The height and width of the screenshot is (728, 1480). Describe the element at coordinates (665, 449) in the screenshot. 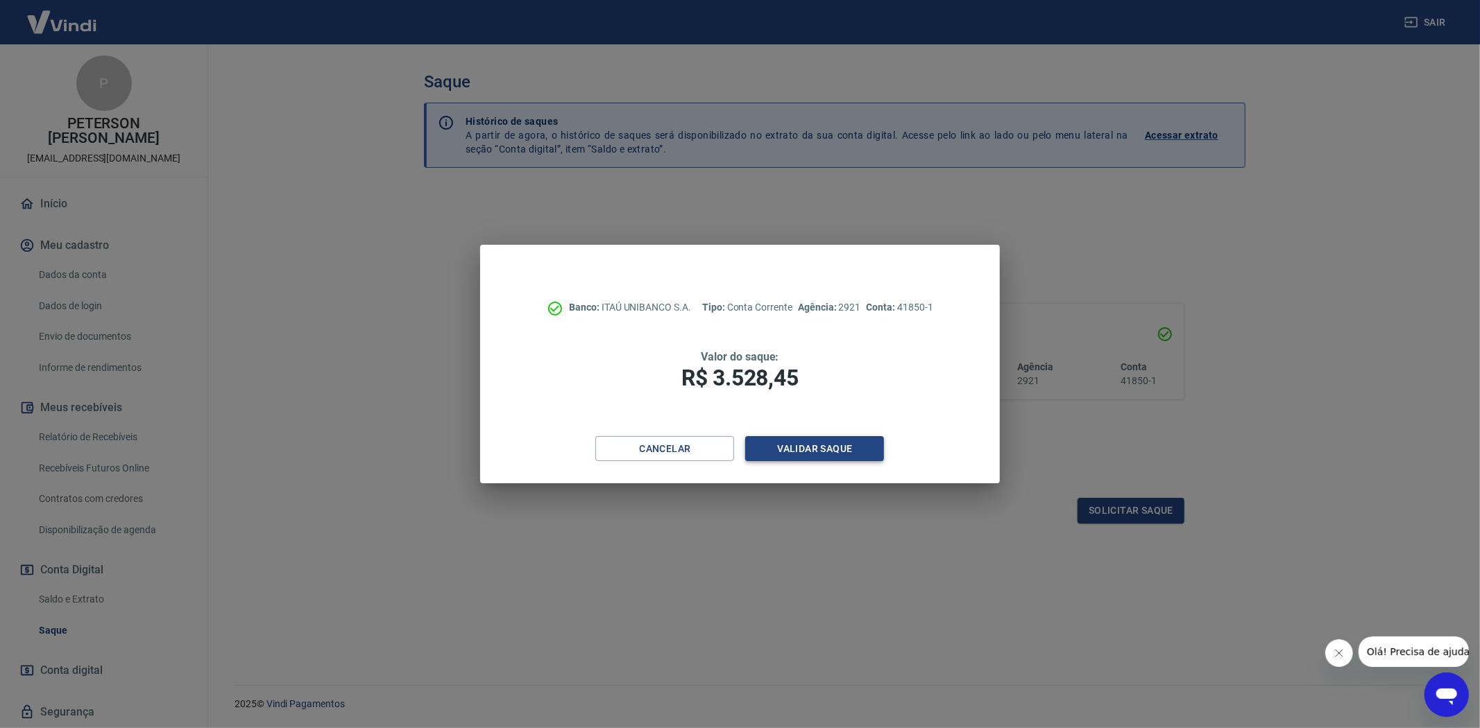

I see `button: Cancelar` at that location.